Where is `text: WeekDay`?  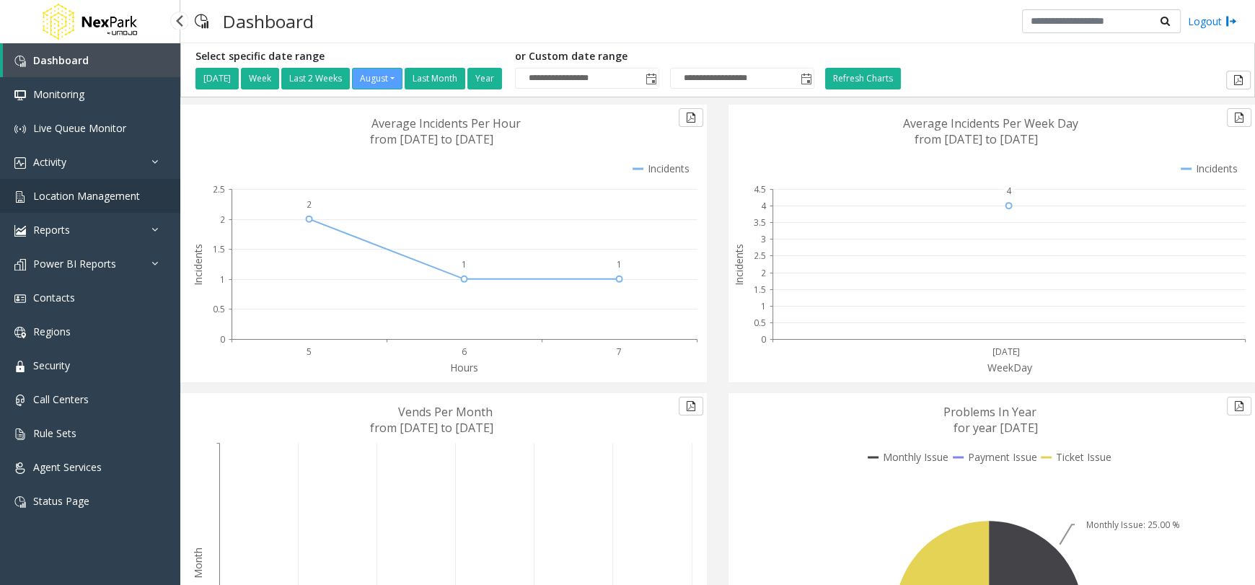
text: WeekDay is located at coordinates (1010, 367).